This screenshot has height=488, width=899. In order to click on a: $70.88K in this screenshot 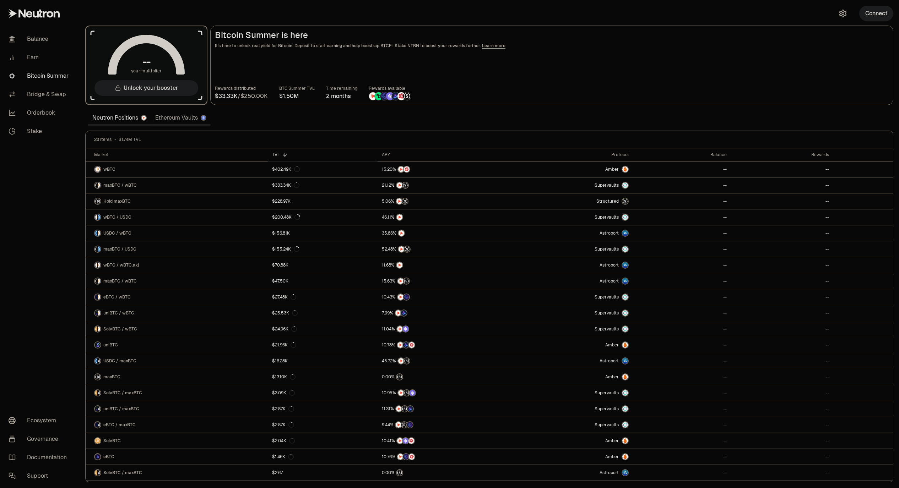, I will do `click(323, 265)`.